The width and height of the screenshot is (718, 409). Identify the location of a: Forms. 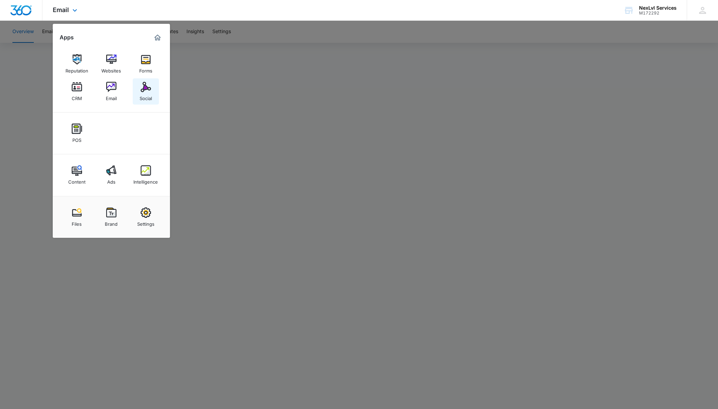
(146, 64).